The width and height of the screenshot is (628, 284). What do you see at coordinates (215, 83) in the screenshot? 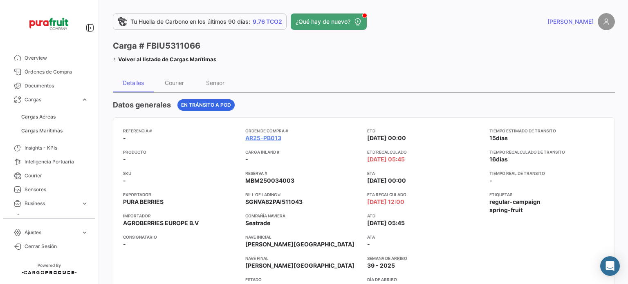
I see `div: Sensor` at bounding box center [215, 83].